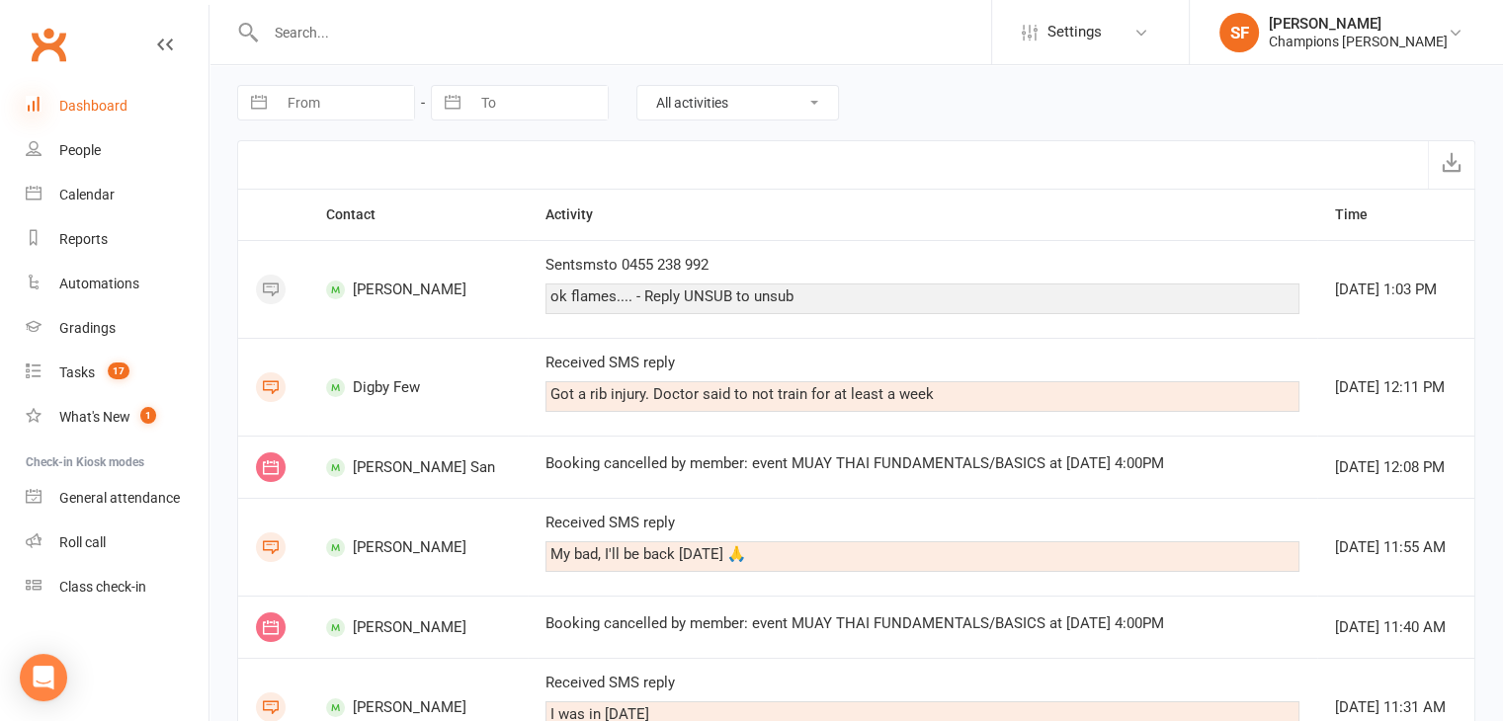  What do you see at coordinates (922, 394) in the screenshot?
I see `div: Got a rib injury. Doctor said to not train for at least a week` at bounding box center [922, 394].